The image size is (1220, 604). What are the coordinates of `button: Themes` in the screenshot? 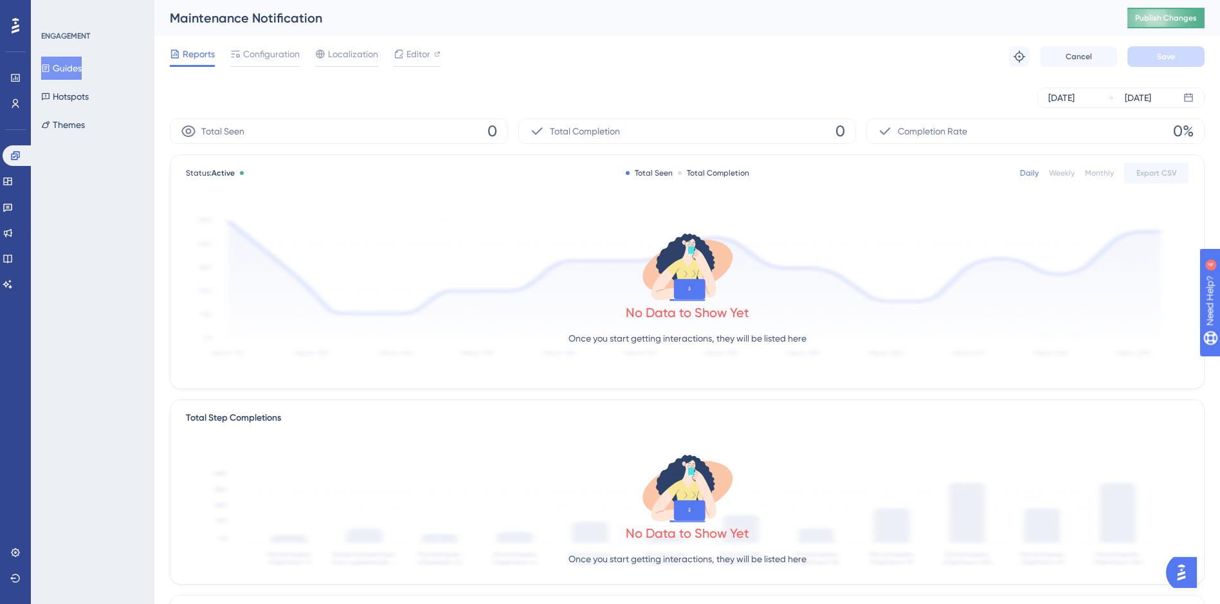 It's located at (63, 125).